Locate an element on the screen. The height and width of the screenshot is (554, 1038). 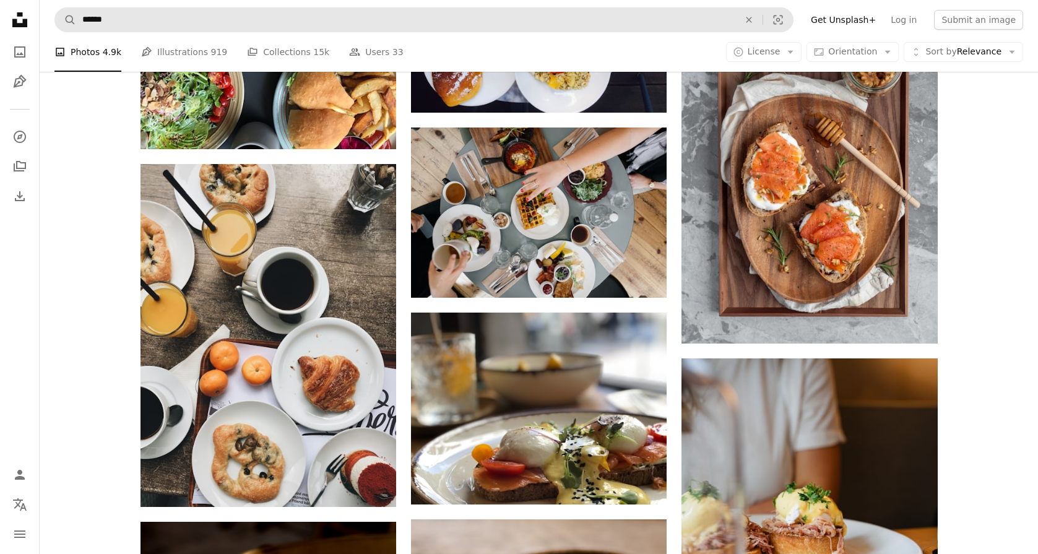
button: License is located at coordinates (764, 52).